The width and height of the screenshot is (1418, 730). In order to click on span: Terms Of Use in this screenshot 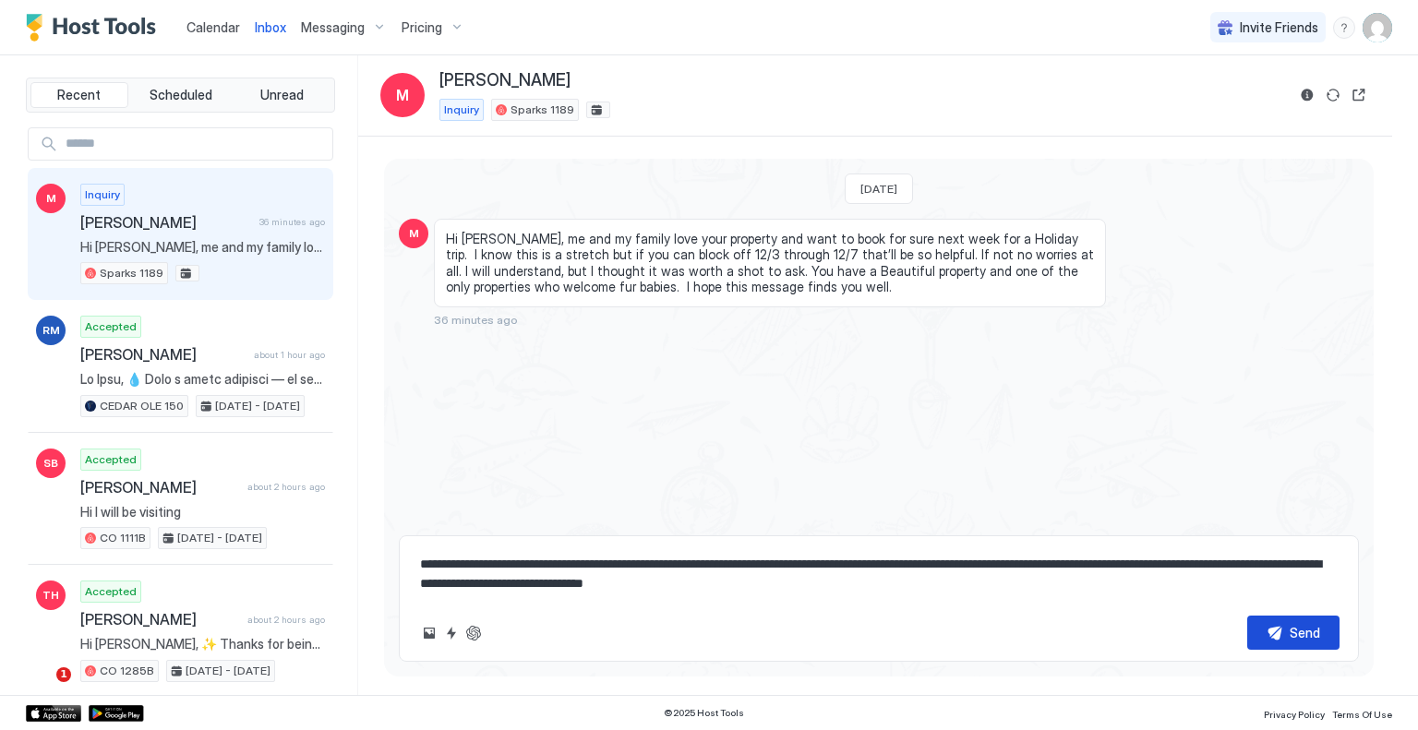, I will do `click(1362, 715)`.